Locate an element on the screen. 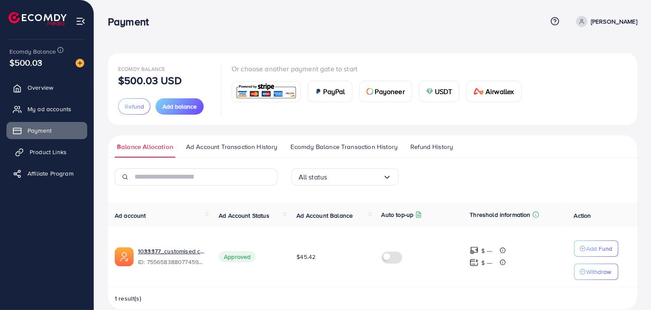 This screenshot has height=310, width=651. a: cardPayoneer is located at coordinates (385, 91).